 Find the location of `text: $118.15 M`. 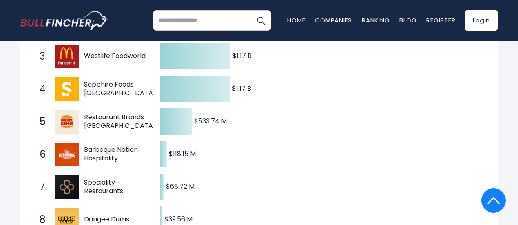

text: $118.15 M is located at coordinates (182, 153).